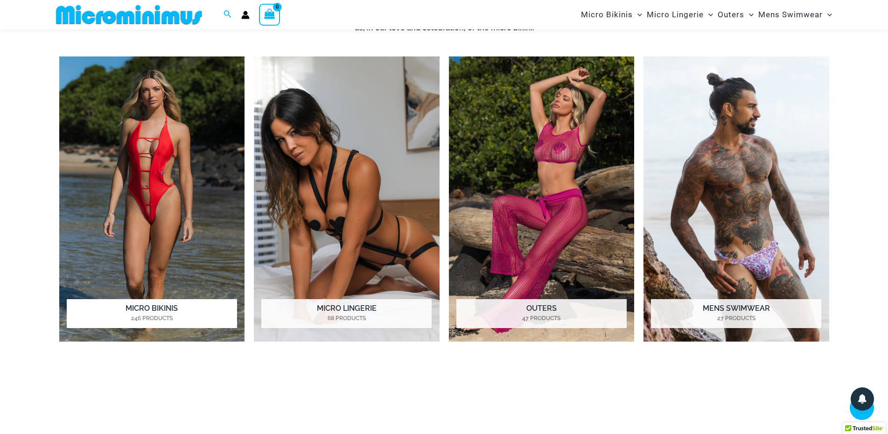  I want to click on mark: 68 Products, so click(346, 318).